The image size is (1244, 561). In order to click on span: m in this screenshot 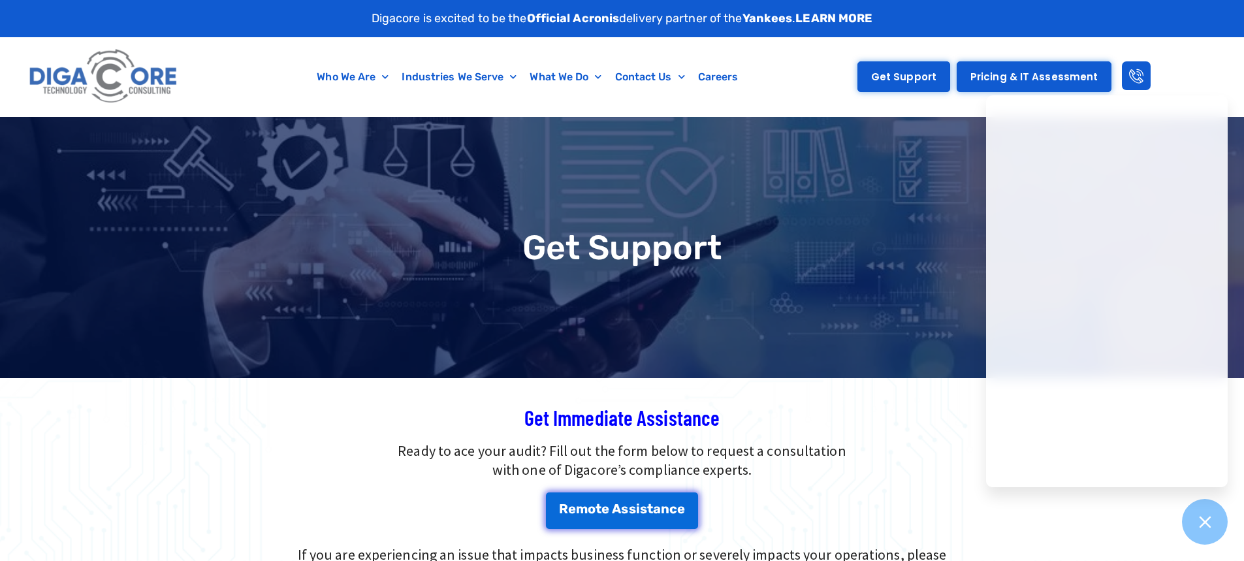, I will do `click(582, 509)`.